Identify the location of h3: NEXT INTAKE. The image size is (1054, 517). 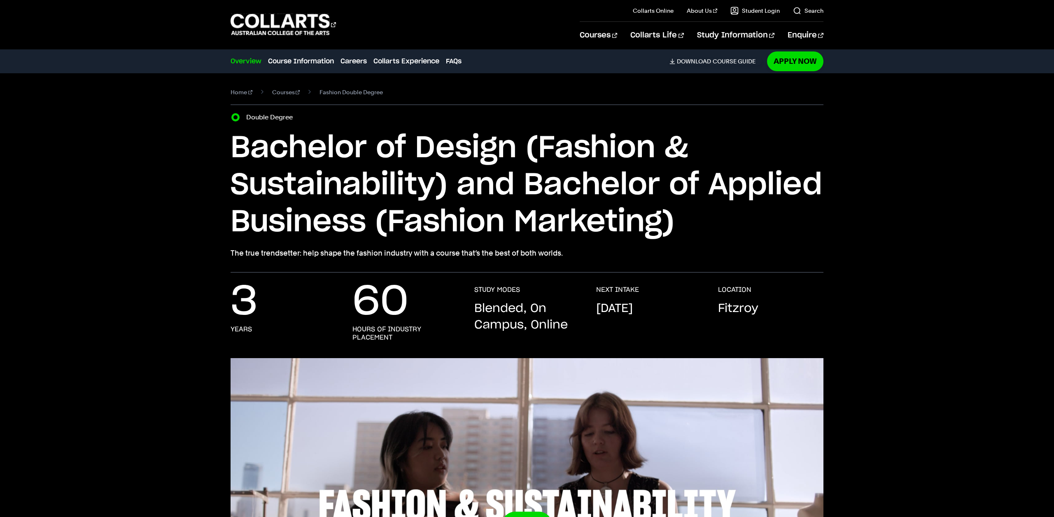
(617, 290).